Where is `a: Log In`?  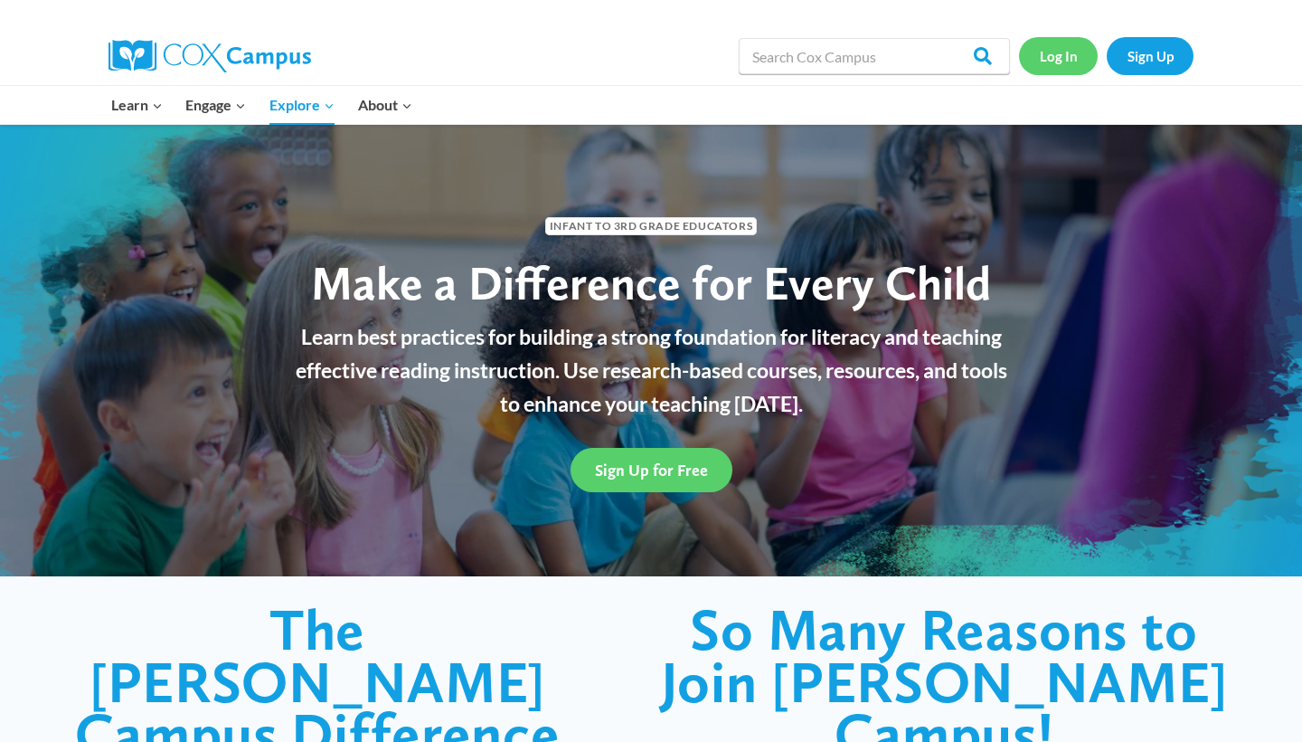 a: Log In is located at coordinates (1058, 55).